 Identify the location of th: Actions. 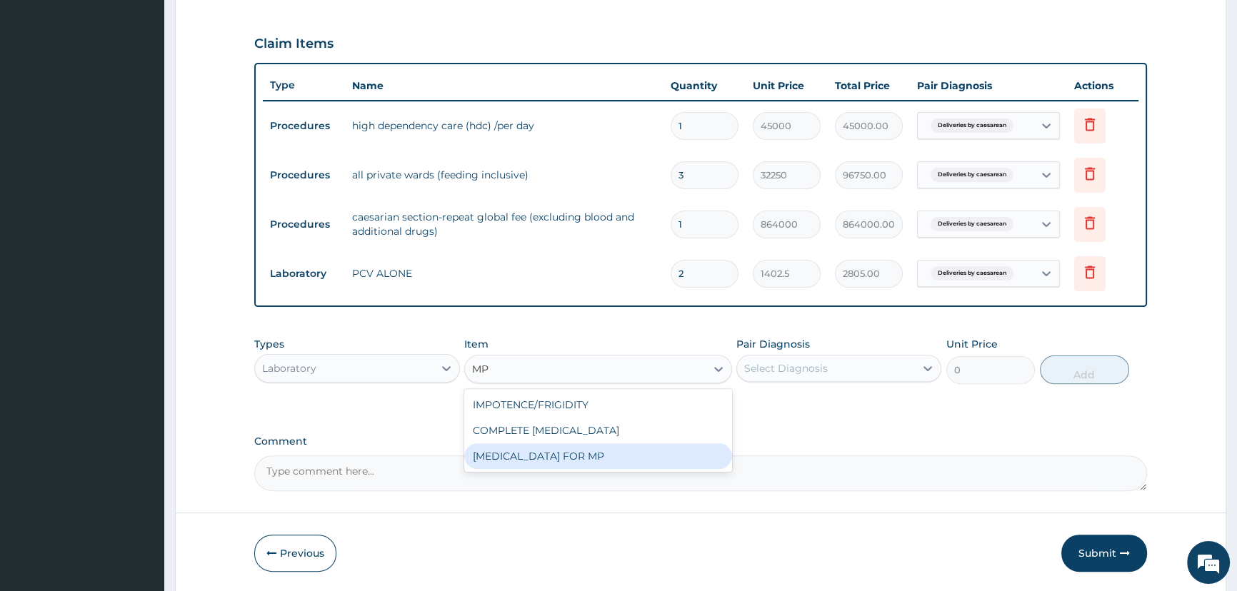
(1103, 86).